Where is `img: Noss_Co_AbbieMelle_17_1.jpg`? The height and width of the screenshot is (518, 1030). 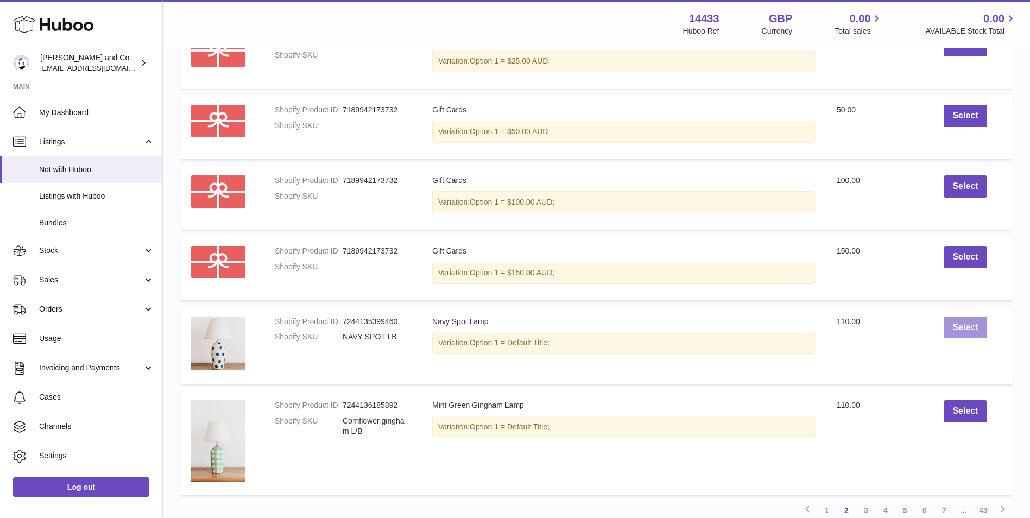
img: Noss_Co_AbbieMelle_17_1.jpg is located at coordinates (218, 344).